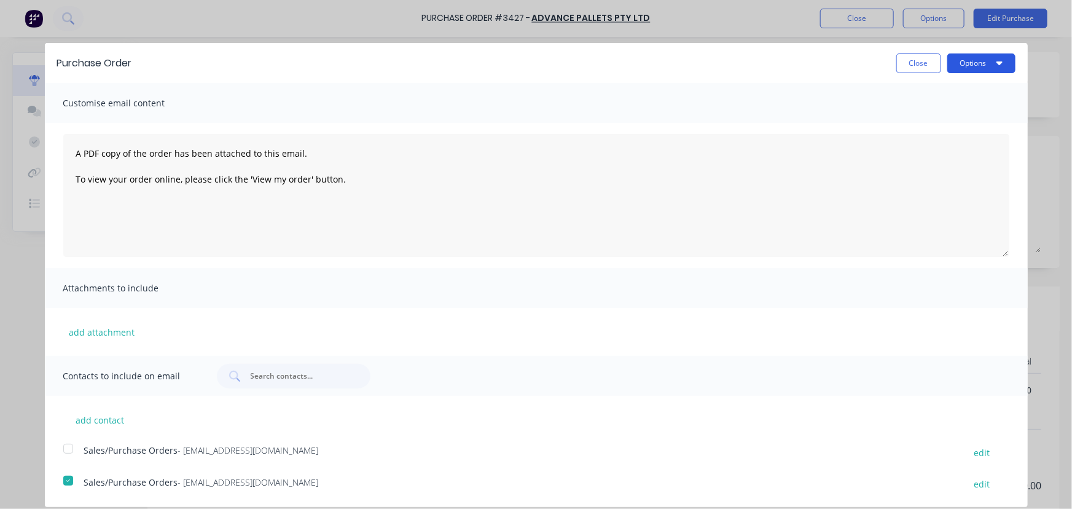 This screenshot has height=509, width=1072. What do you see at coordinates (131, 288) in the screenshot?
I see `span: Attachments to include` at bounding box center [131, 288].